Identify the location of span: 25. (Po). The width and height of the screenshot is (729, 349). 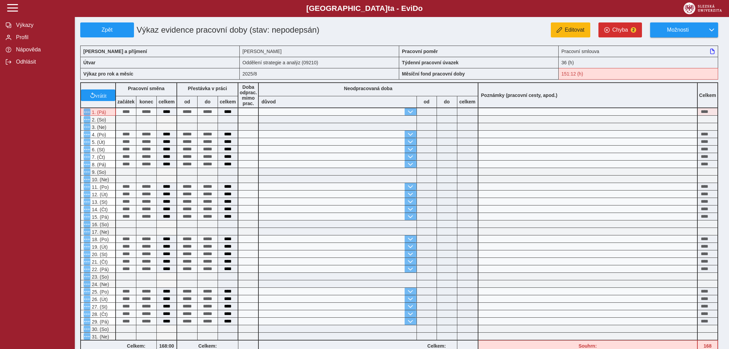
(100, 292).